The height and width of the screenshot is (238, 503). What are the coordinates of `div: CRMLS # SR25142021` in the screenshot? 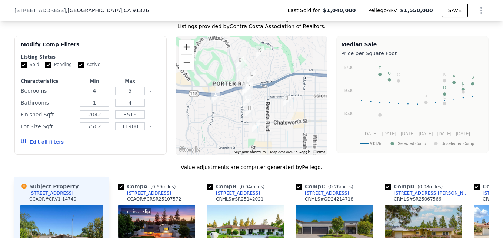 It's located at (240, 199).